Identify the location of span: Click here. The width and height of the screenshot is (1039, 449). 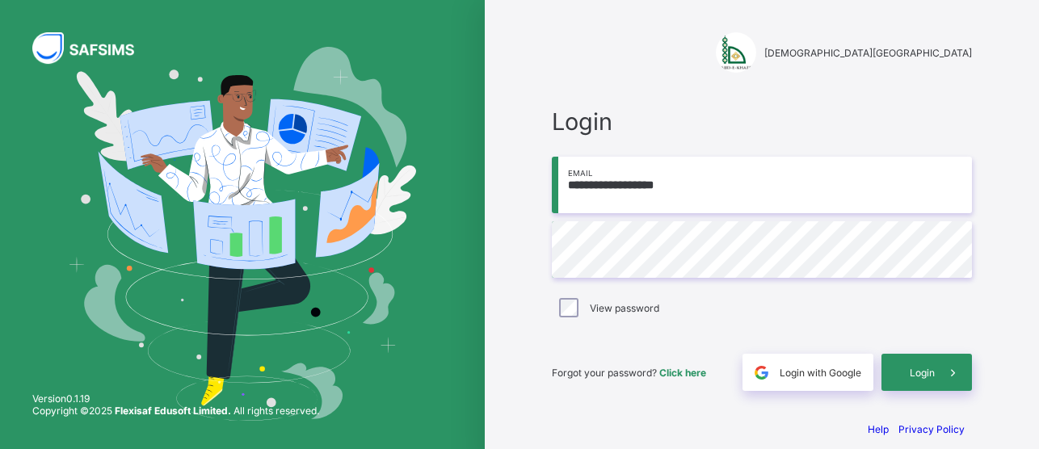
(682, 372).